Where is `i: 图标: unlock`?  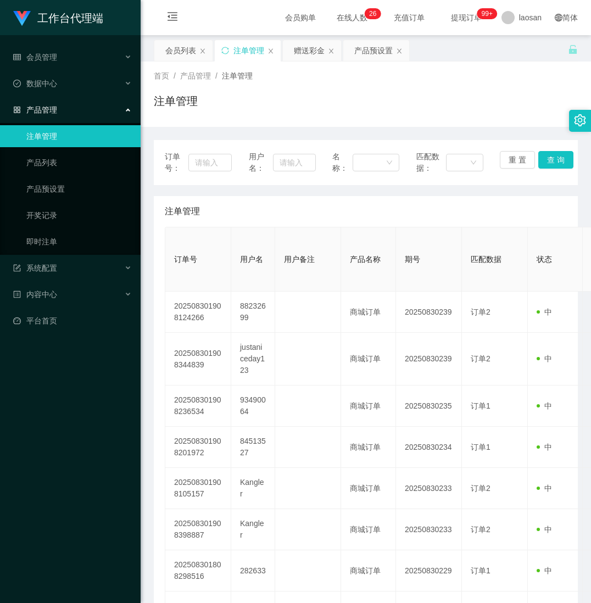 i: 图标: unlock is located at coordinates (573, 49).